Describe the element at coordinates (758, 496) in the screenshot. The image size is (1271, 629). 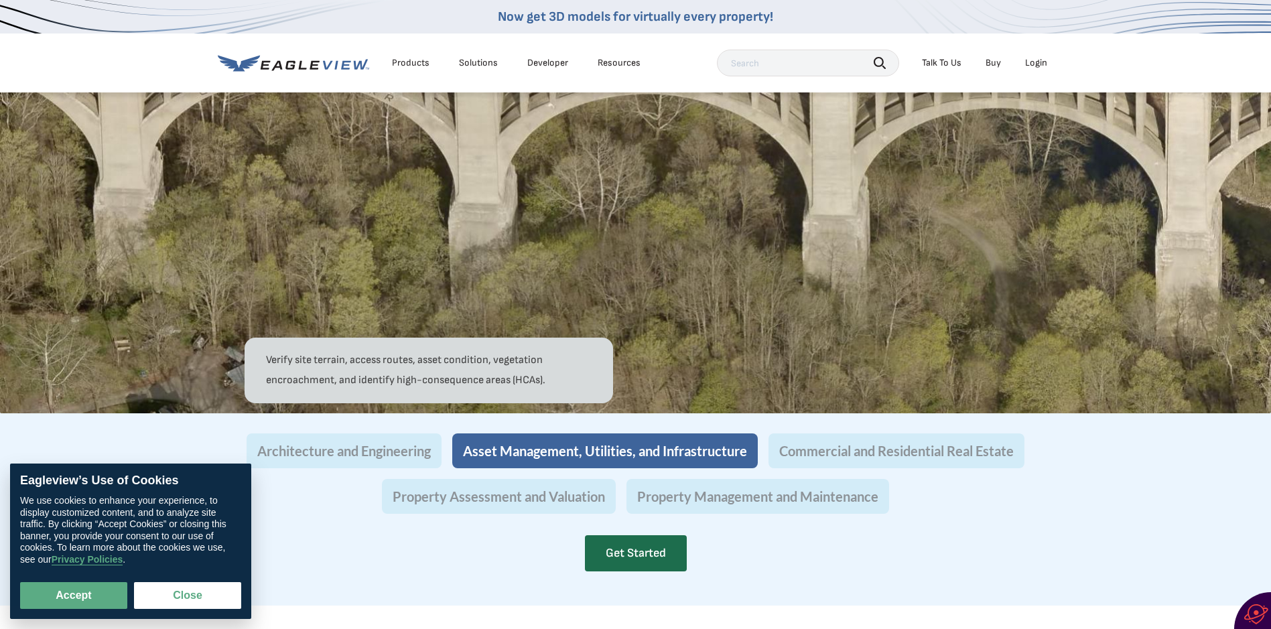
I see `button: Property Management and Maintenance` at that location.